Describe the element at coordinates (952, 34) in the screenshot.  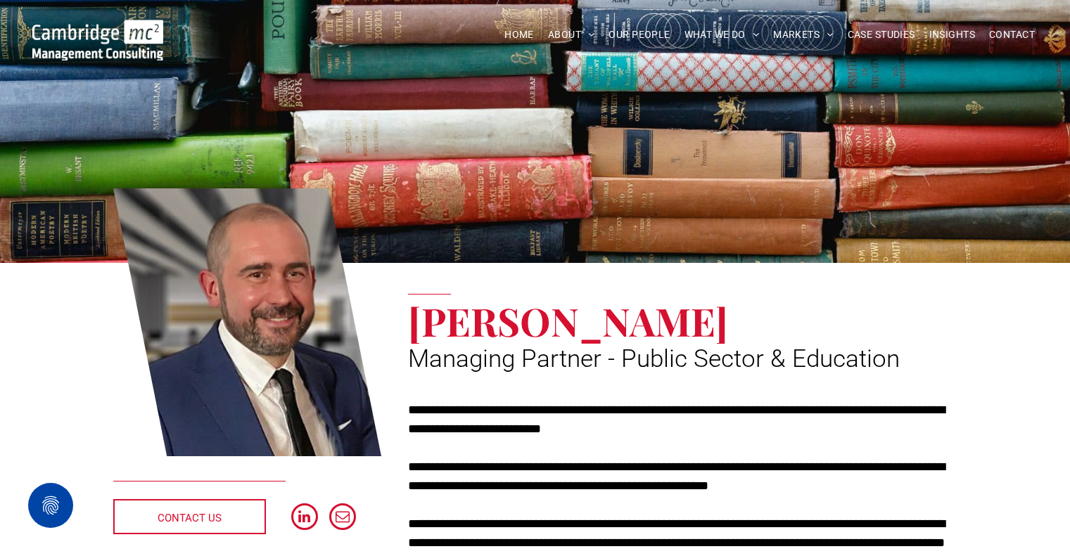
I see `a: INSIGHTS` at that location.